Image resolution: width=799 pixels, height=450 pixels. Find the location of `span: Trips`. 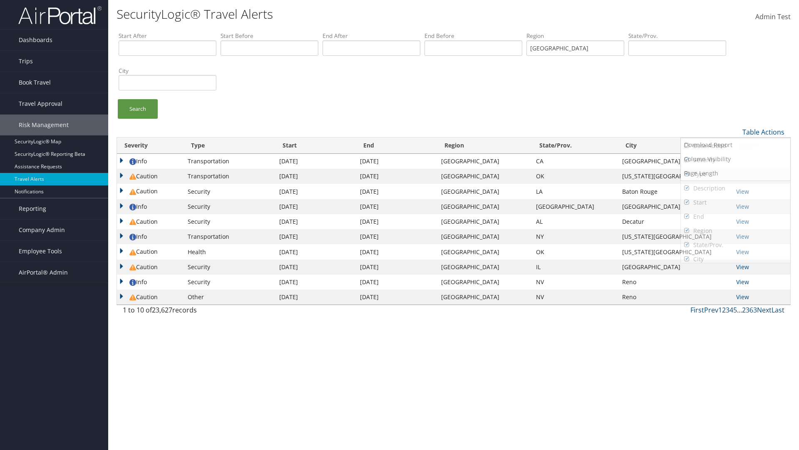

span: Trips is located at coordinates (26, 61).